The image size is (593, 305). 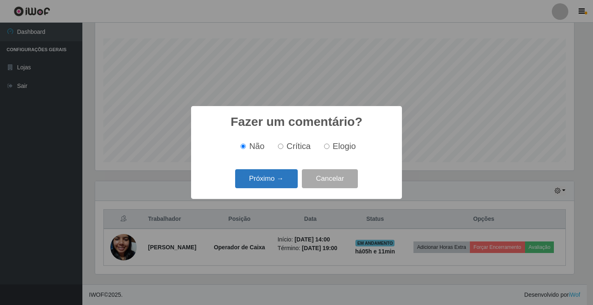 I want to click on span: Não, so click(x=257, y=146).